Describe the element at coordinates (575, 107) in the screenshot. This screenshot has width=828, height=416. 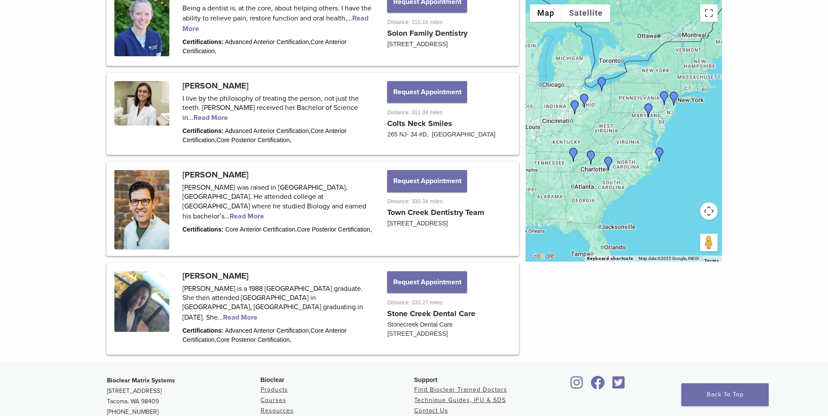
I see `div: Dr. Anna McGuire` at that location.